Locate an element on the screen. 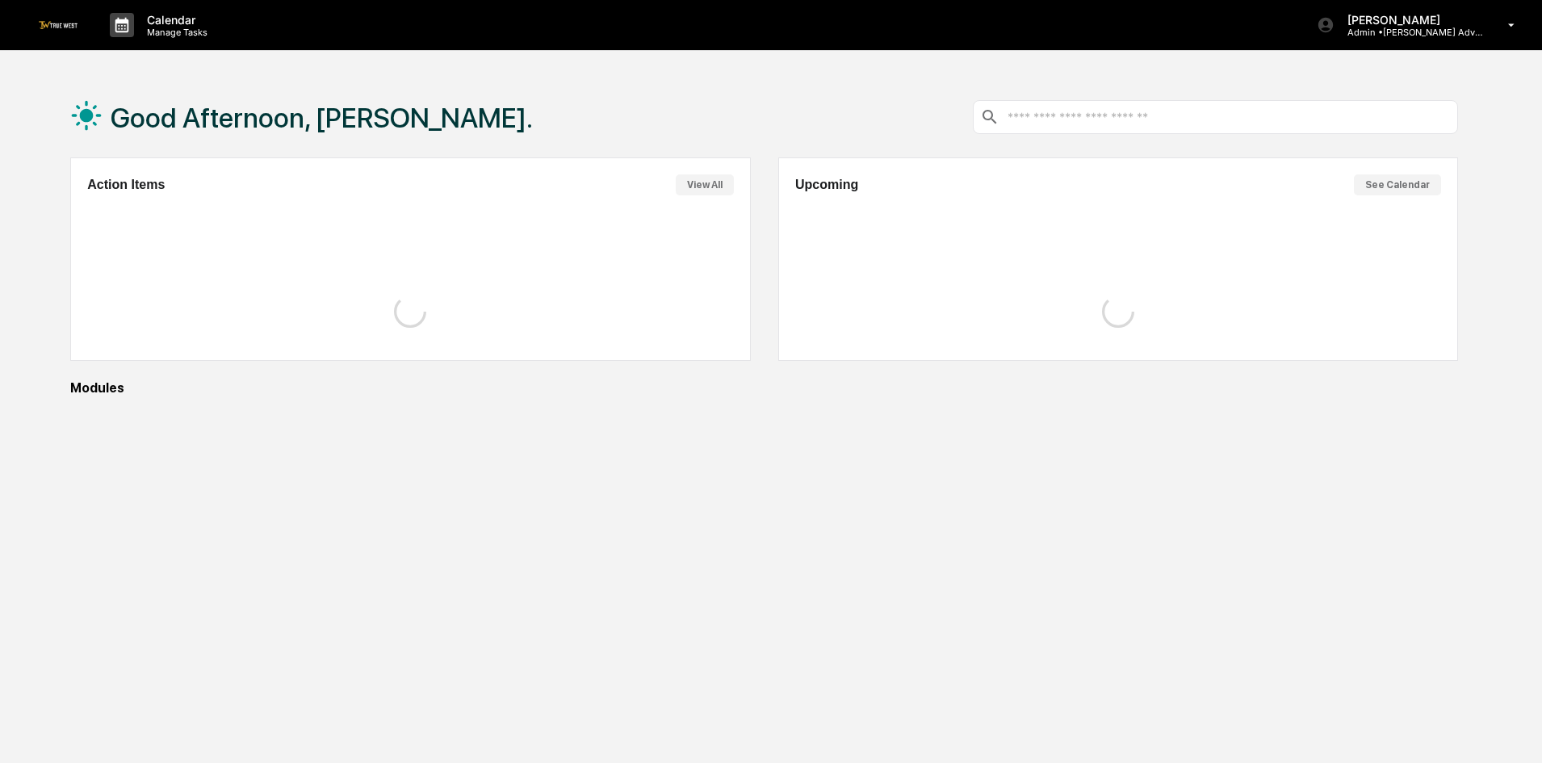 The width and height of the screenshot is (1542, 763). button: See Calendar is located at coordinates (1398, 185).